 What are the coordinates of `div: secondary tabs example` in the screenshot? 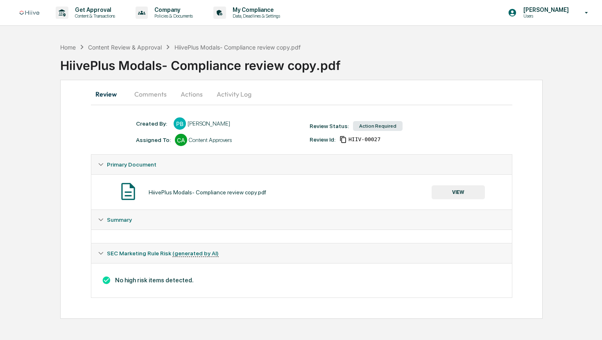 It's located at (301, 94).